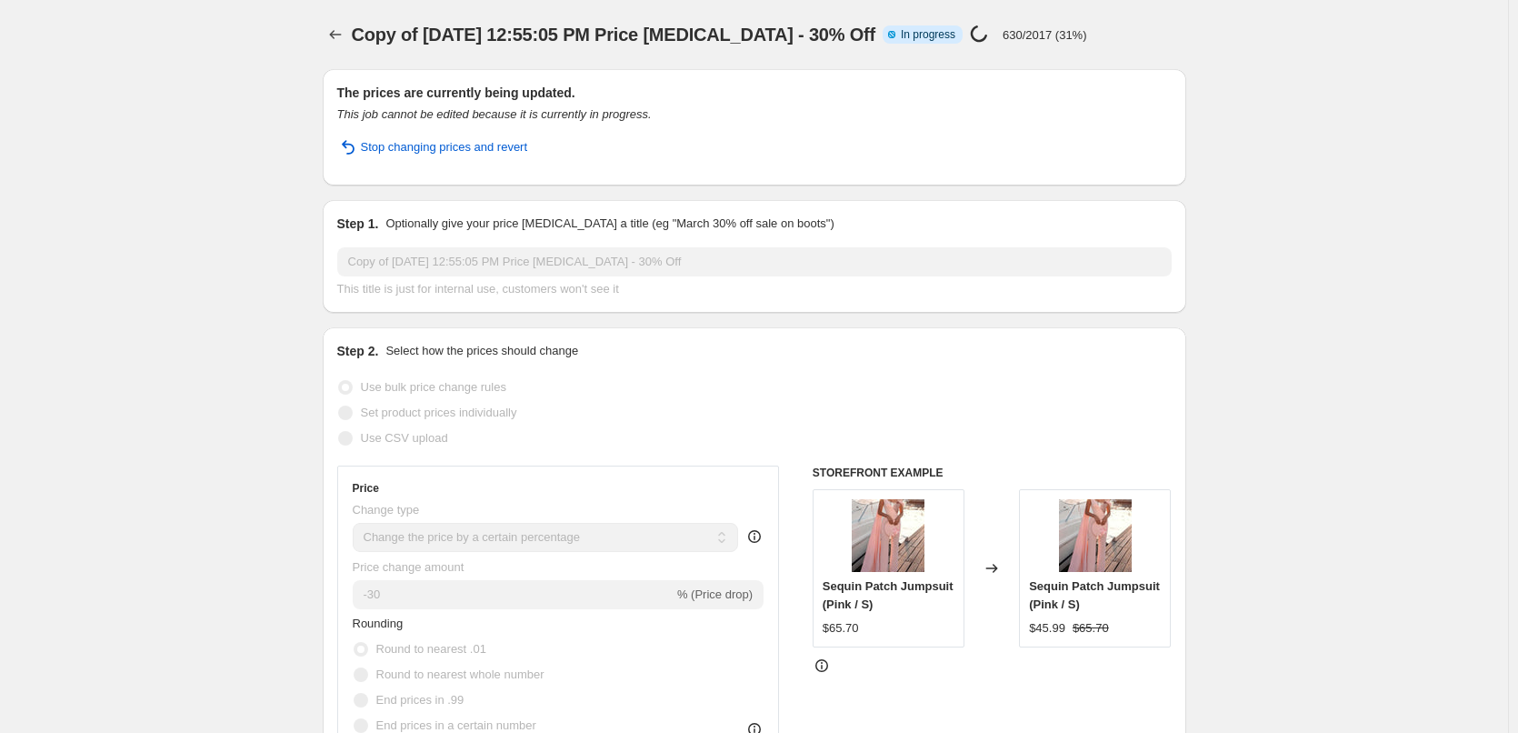 Image resolution: width=1518 pixels, height=733 pixels. I want to click on span: Use CSV upload, so click(405, 437).